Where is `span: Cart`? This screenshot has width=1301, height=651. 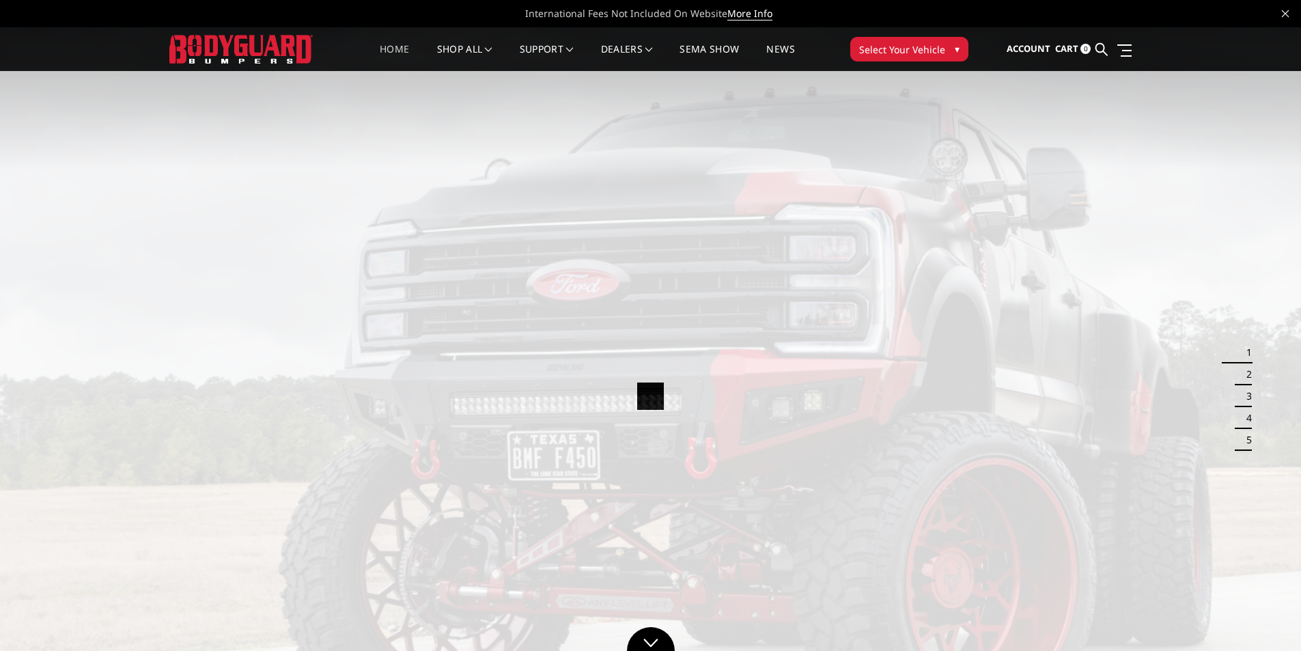 span: Cart is located at coordinates (1067, 48).